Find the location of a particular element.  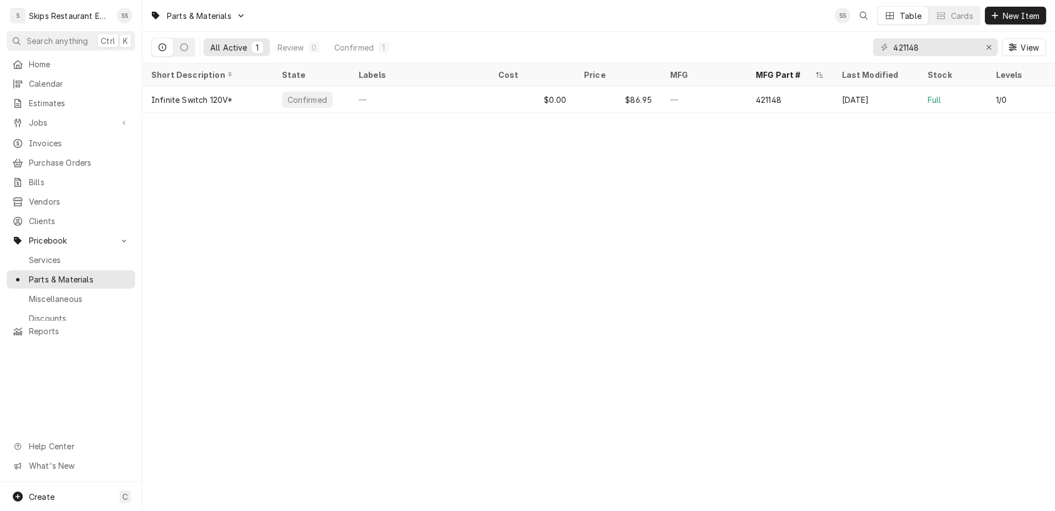

a: Clients is located at coordinates (71, 221).